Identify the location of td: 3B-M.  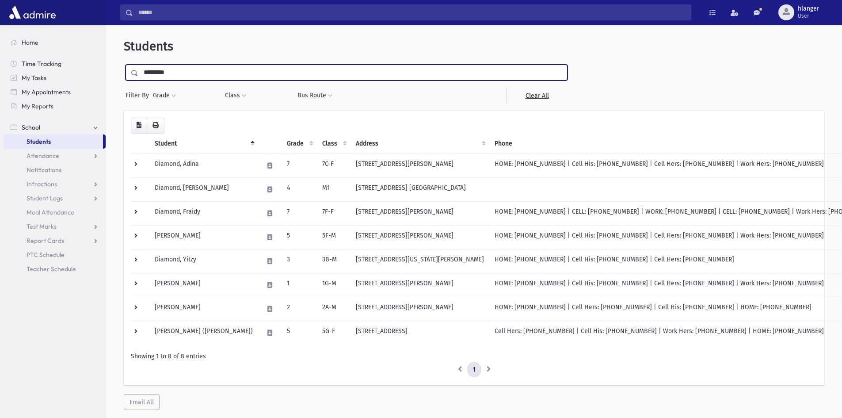
(334, 261).